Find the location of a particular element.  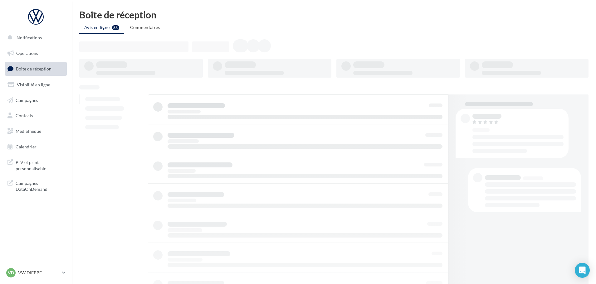

span: Calendrier is located at coordinates (26, 147).